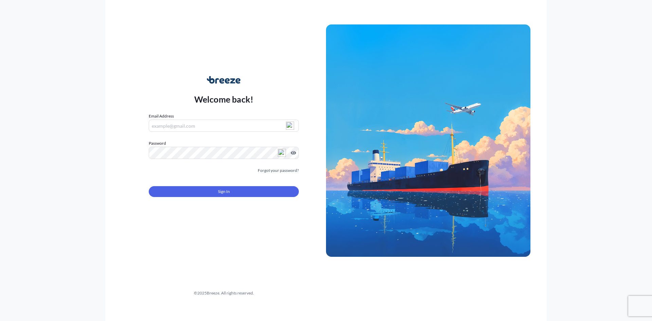  Describe the element at coordinates (224, 126) in the screenshot. I see `input: example@gmail.com` at that location.